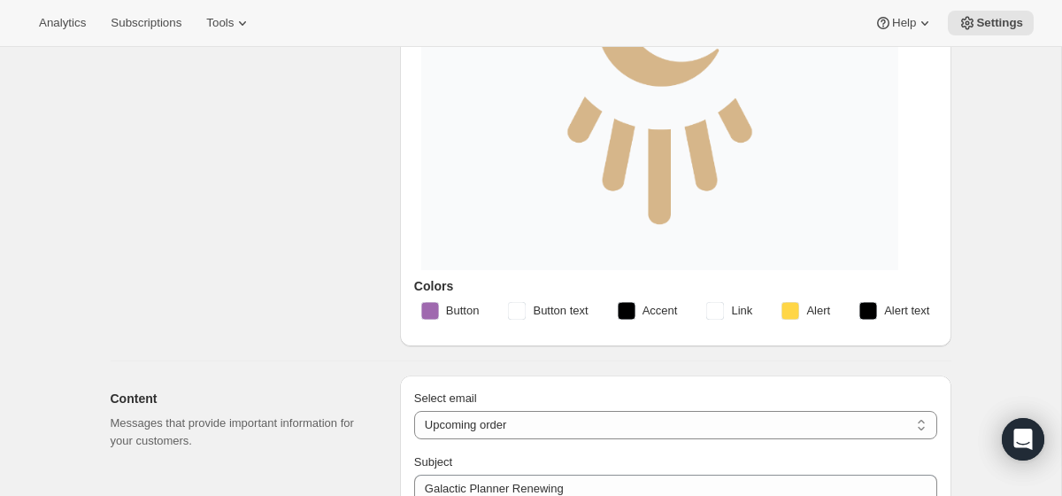 The width and height of the screenshot is (1062, 496). I want to click on span: Subscriptions, so click(146, 23).